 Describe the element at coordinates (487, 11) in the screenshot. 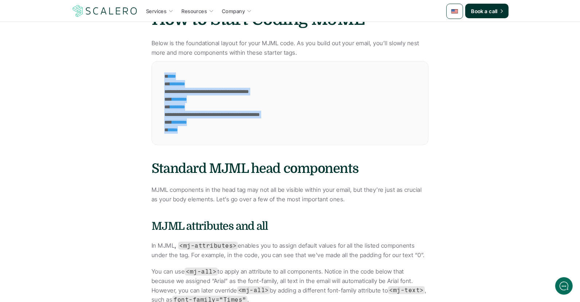

I see `a: Book a call` at that location.